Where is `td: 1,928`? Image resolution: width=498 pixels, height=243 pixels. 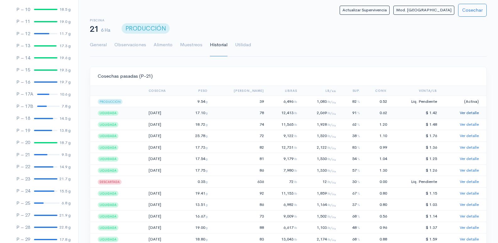
td: 1,928 is located at coordinates (319, 124).